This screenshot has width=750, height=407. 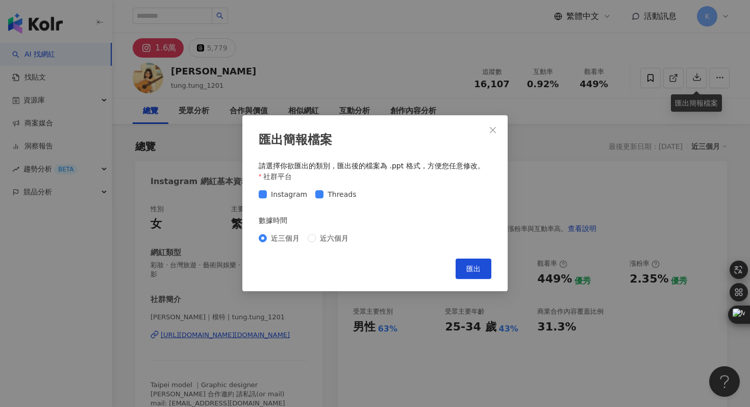 What do you see at coordinates (375, 166) in the screenshot?
I see `div: 請選擇你欲匯出的類別，匯出後的檔案為 .ppt 格式，方便您任意修改。` at bounding box center [375, 166].